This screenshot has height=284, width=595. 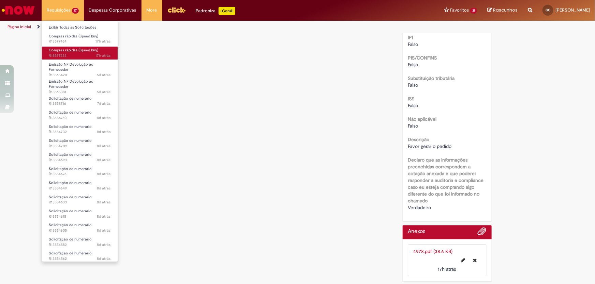 What do you see at coordinates (411, 99) in the screenshot?
I see `b: ISS` at bounding box center [411, 99].